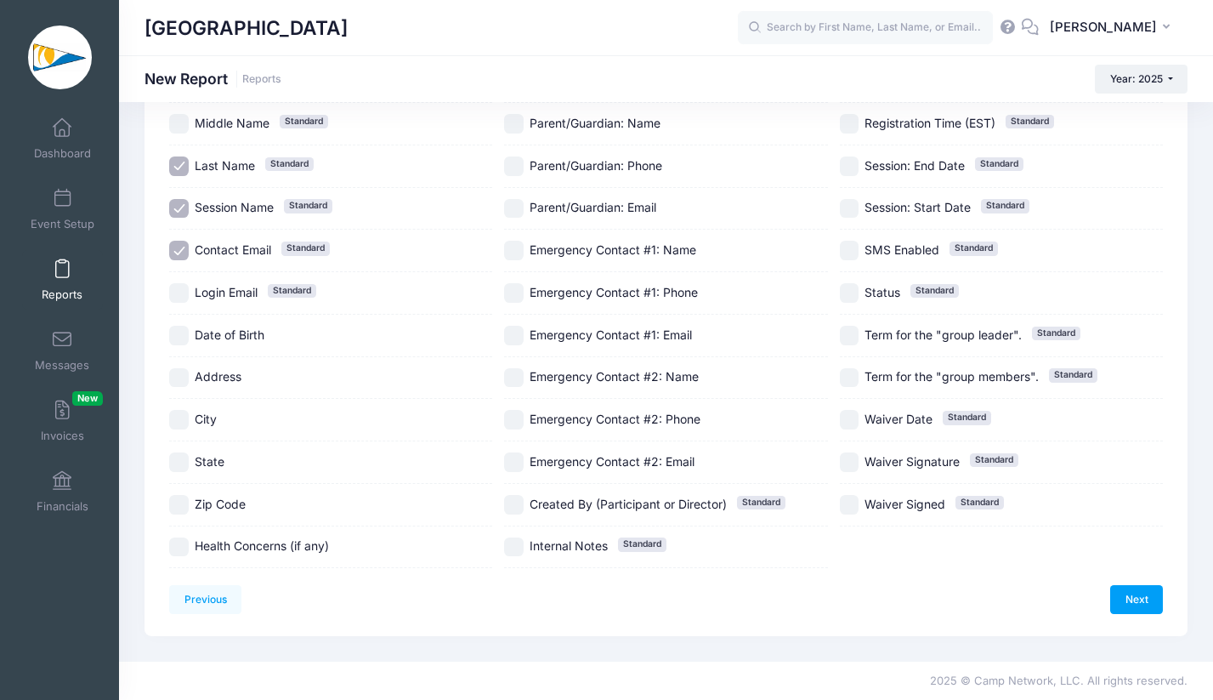  I want to click on input: Parent/Guardian: Name, so click(514, 123).